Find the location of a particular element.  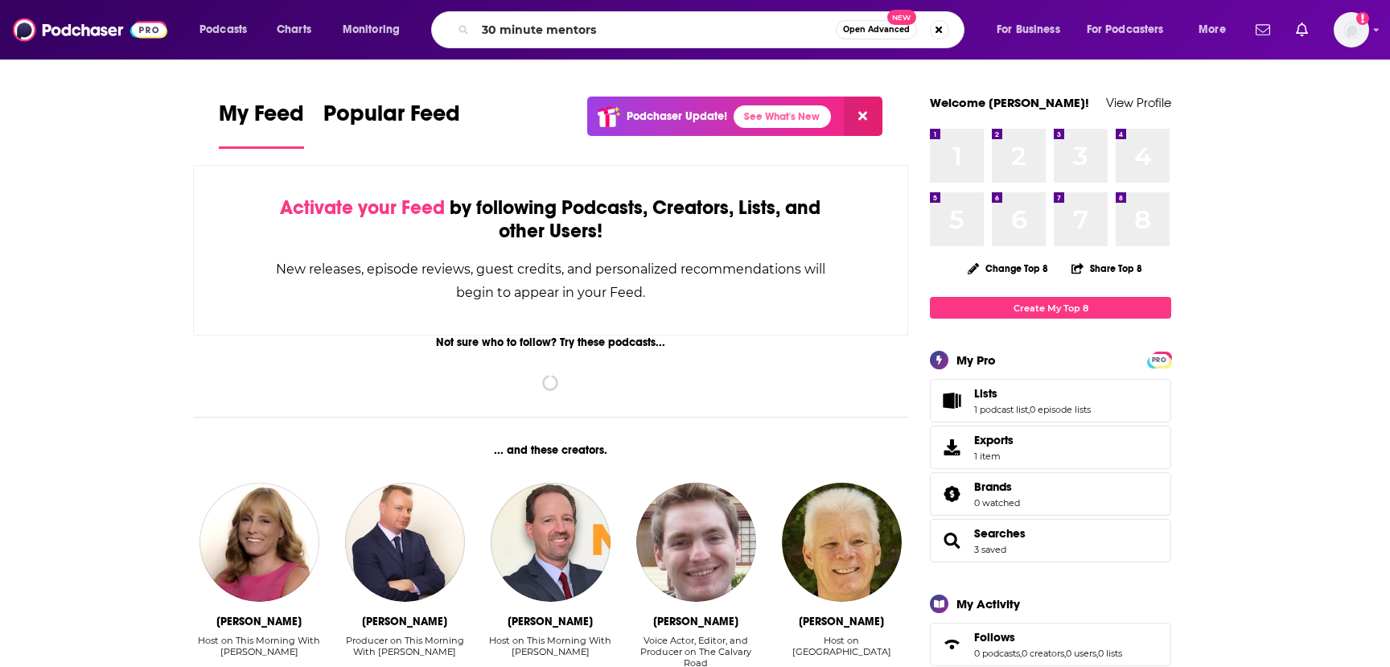

a: Podchaser - Follow, Share and Rate Podcasts is located at coordinates (90, 30).